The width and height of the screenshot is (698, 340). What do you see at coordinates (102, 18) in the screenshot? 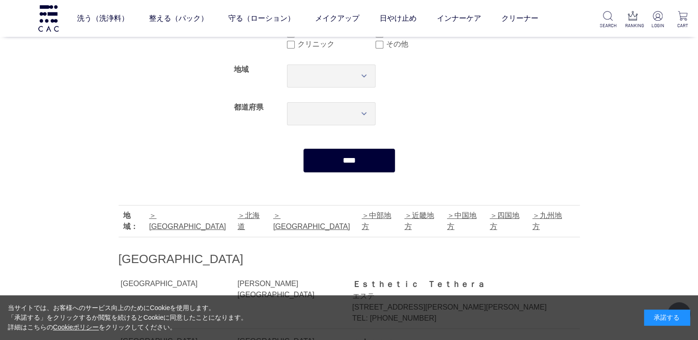
I see `a: 洗う（洗浄料）` at bounding box center [102, 18].